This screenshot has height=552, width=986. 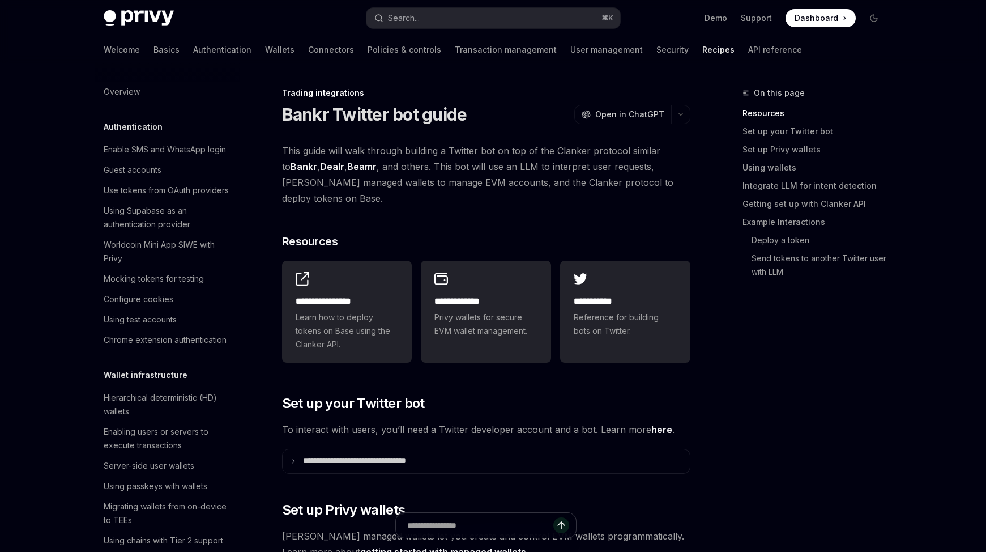 What do you see at coordinates (167, 486) in the screenshot?
I see `a: Using passkeys with wallets` at bounding box center [167, 486].